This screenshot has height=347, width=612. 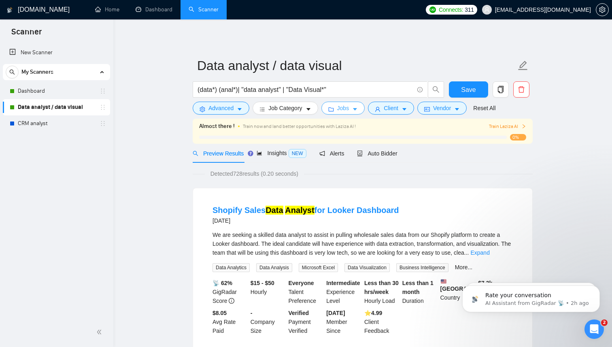 What do you see at coordinates (87, 27) in the screenshot?
I see `p: Rate your conversation` at bounding box center [87, 27].